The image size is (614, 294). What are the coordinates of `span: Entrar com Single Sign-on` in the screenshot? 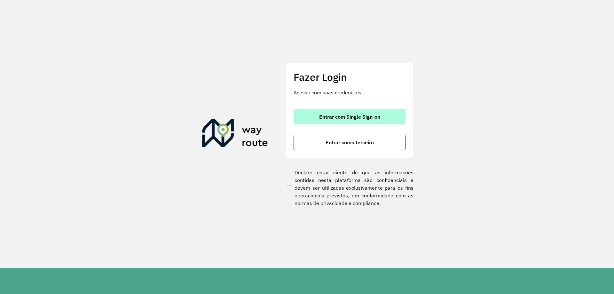 It's located at (350, 117).